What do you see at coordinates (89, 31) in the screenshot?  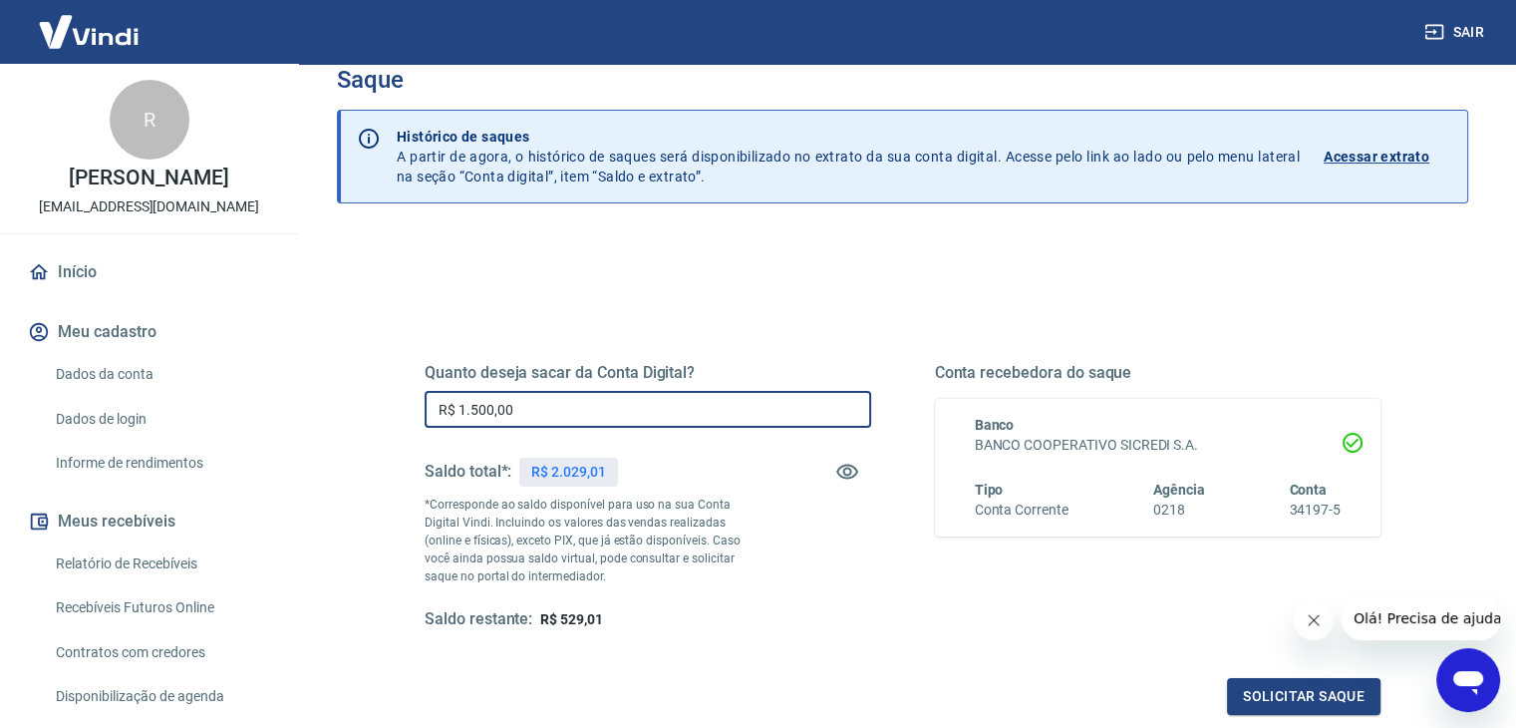 I see `img: Vindi` at bounding box center [89, 31].